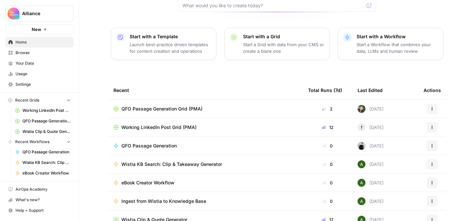 The image size is (475, 221). I want to click on span: Your Data, so click(43, 63).